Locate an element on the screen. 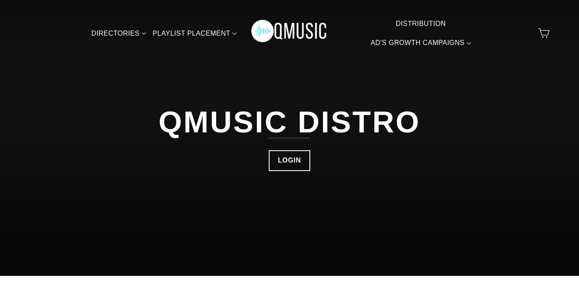 The image size is (579, 289). img: Q Music Promotions is located at coordinates (290, 33).